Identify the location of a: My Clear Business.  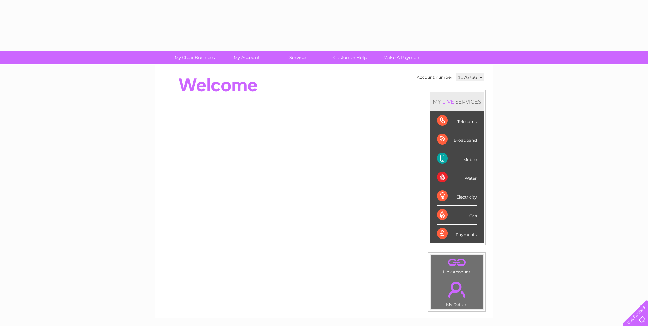
(194, 57).